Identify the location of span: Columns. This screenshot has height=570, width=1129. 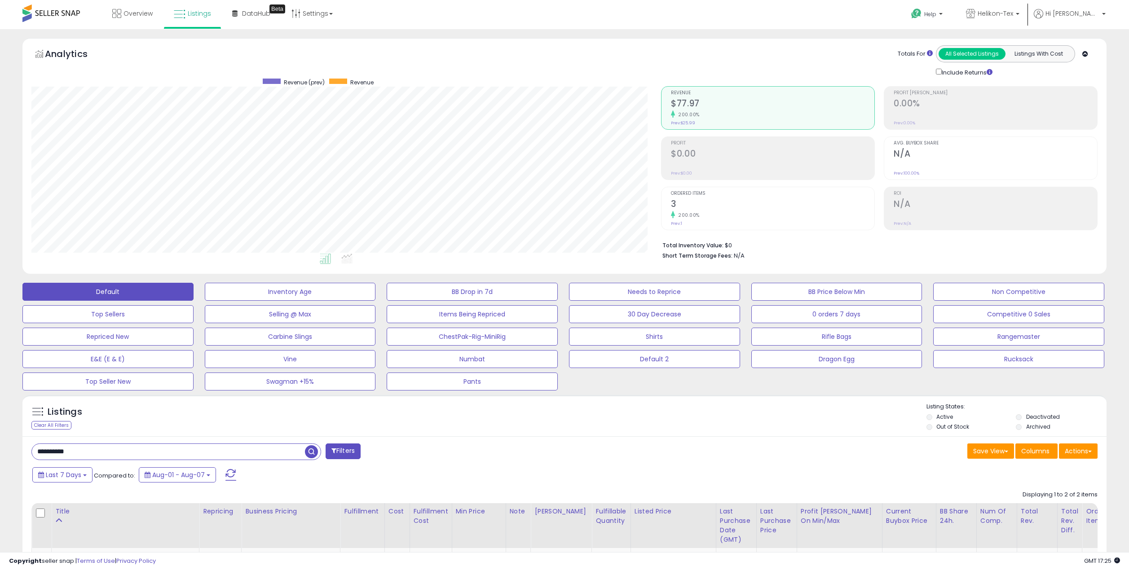
(1035, 451).